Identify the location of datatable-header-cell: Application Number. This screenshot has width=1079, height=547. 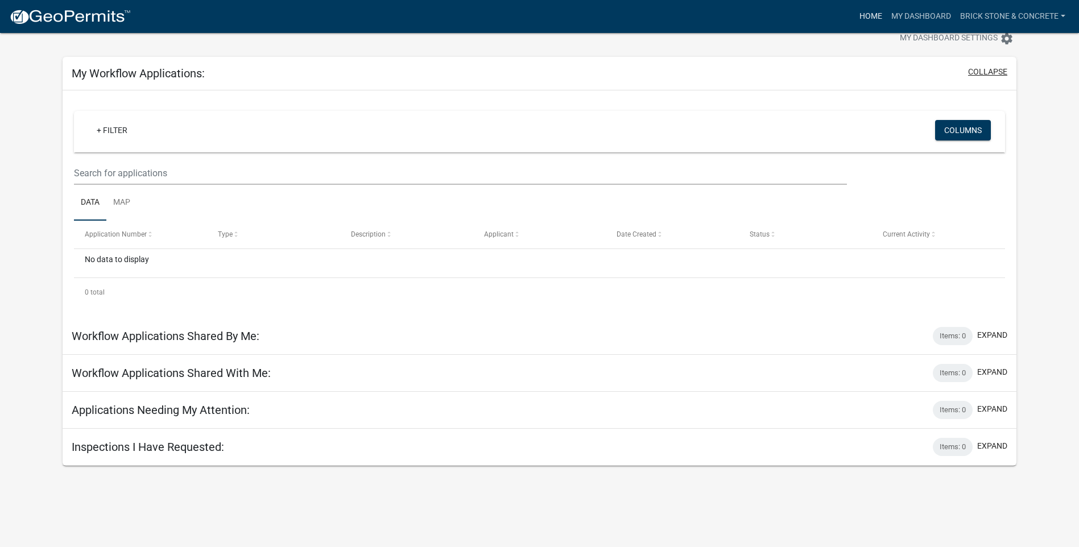
(140, 234).